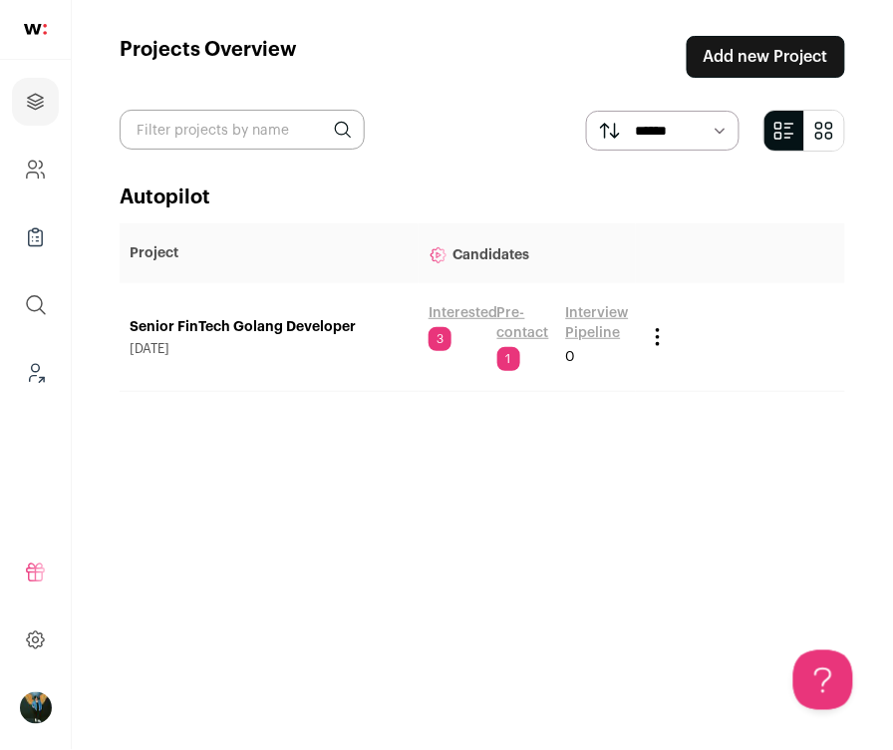 The width and height of the screenshot is (893, 750). I want to click on a: Projects, so click(35, 102).